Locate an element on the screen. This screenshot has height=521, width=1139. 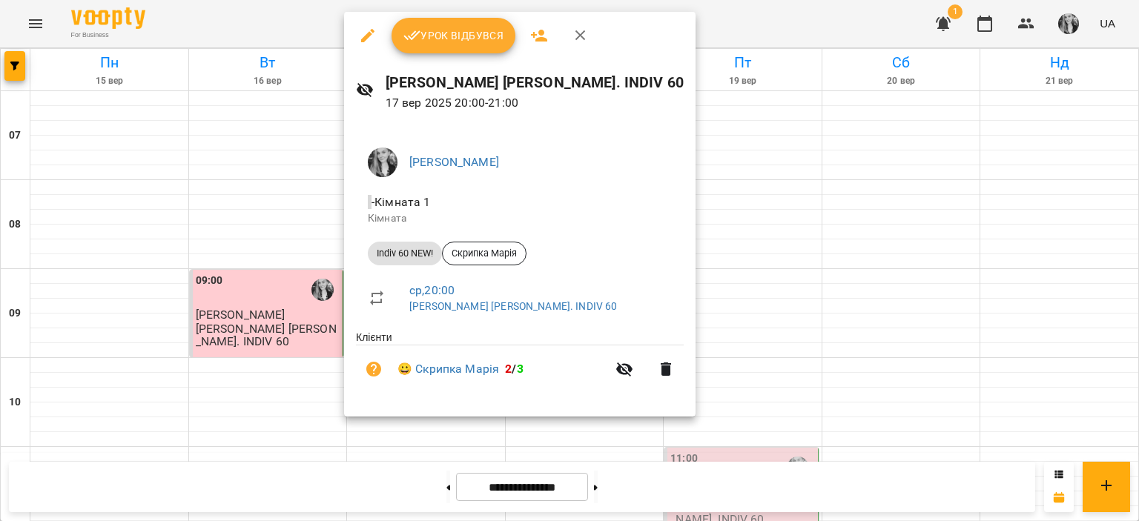
span: Урок відбувся is located at coordinates (454, 36).